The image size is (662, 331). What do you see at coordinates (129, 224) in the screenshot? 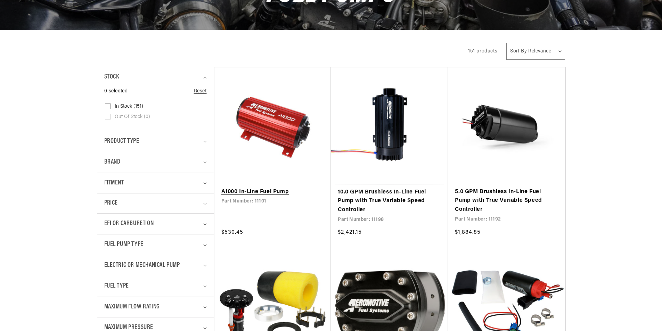
I see `span: EFI or Carburetion` at bounding box center [129, 224].